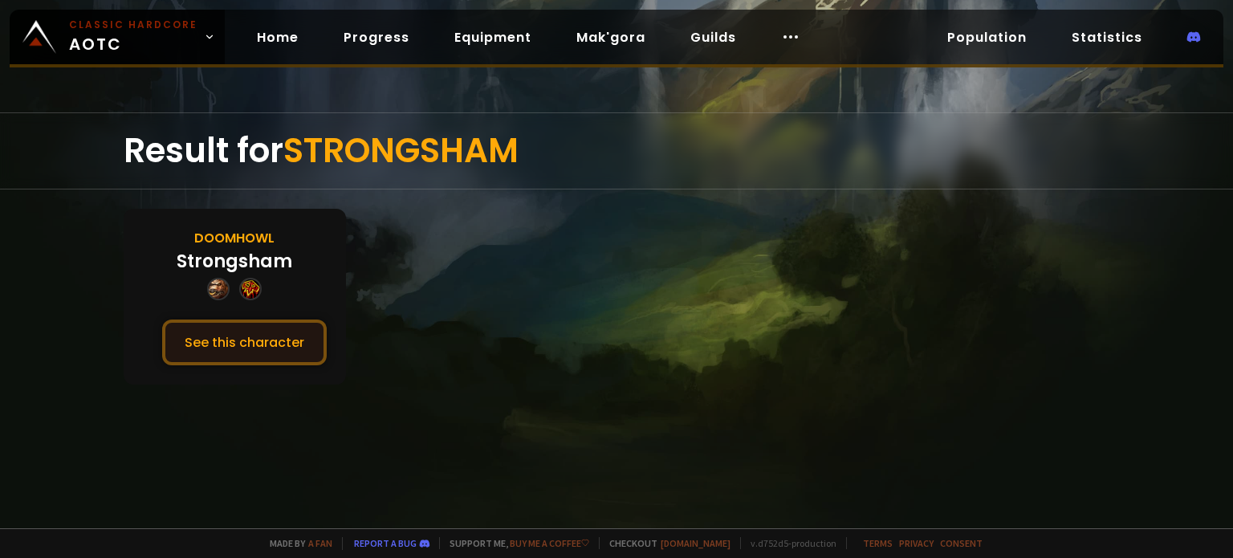 The height and width of the screenshot is (558, 1233). Describe the element at coordinates (788, 543) in the screenshot. I see `span: v. d752d5 - production` at that location.